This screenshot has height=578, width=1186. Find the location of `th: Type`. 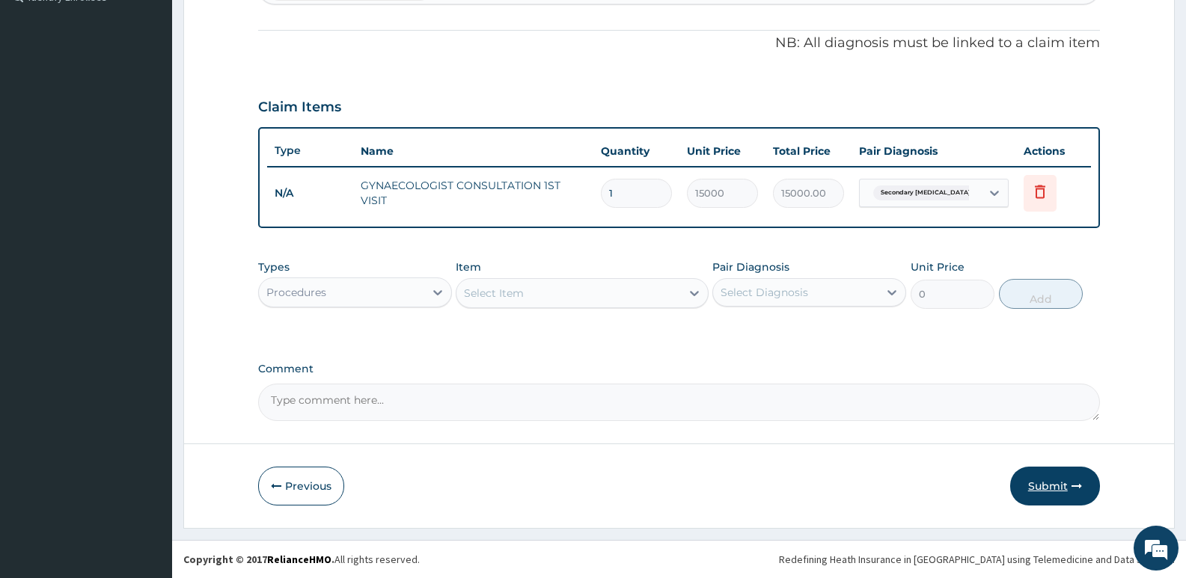

th: Type is located at coordinates (310, 150).